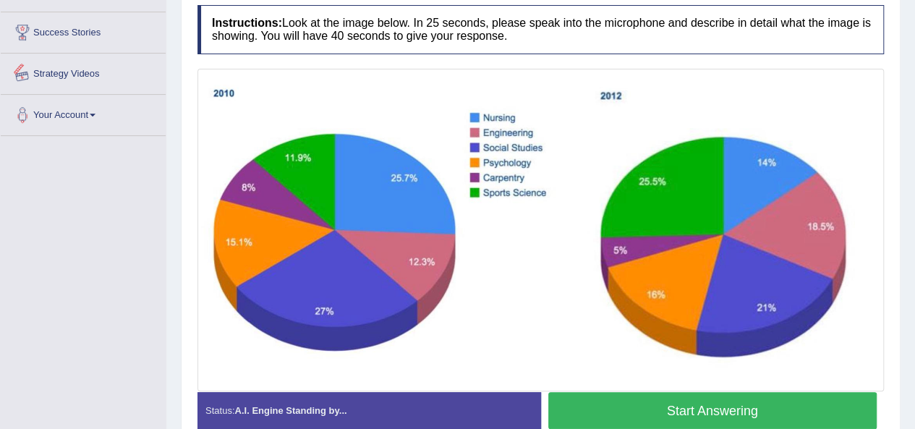  I want to click on strong: A.I. Engine Standing by..., so click(290, 410).